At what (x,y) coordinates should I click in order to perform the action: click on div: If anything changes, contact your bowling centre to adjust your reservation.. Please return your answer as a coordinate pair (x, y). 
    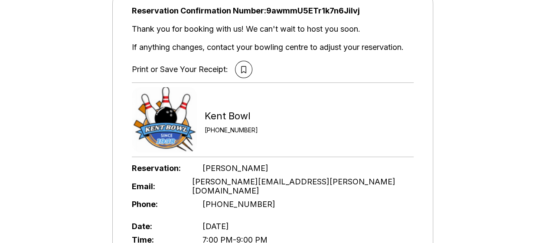
    Looking at the image, I should click on (273, 47).